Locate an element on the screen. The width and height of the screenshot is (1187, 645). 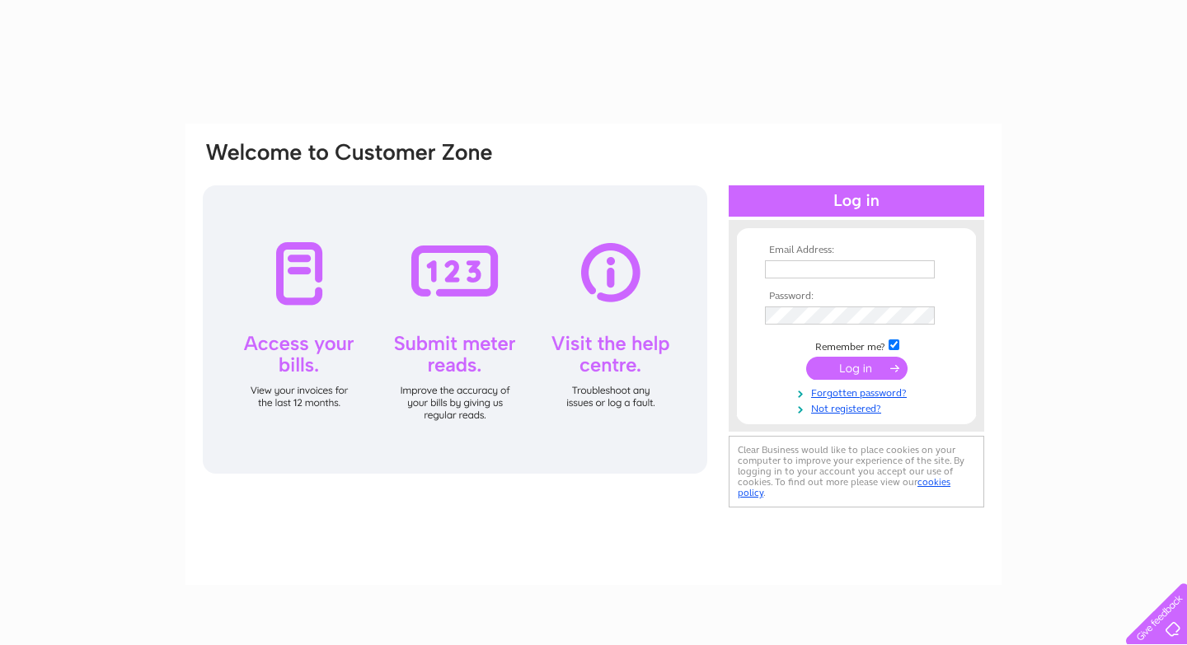
th: Password: is located at coordinates (856, 297).